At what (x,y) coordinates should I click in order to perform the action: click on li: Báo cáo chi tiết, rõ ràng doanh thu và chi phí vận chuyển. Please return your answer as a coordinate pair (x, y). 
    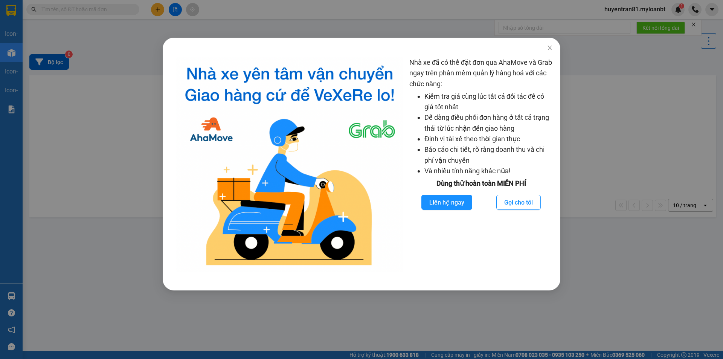
    Looking at the image, I should click on (488, 155).